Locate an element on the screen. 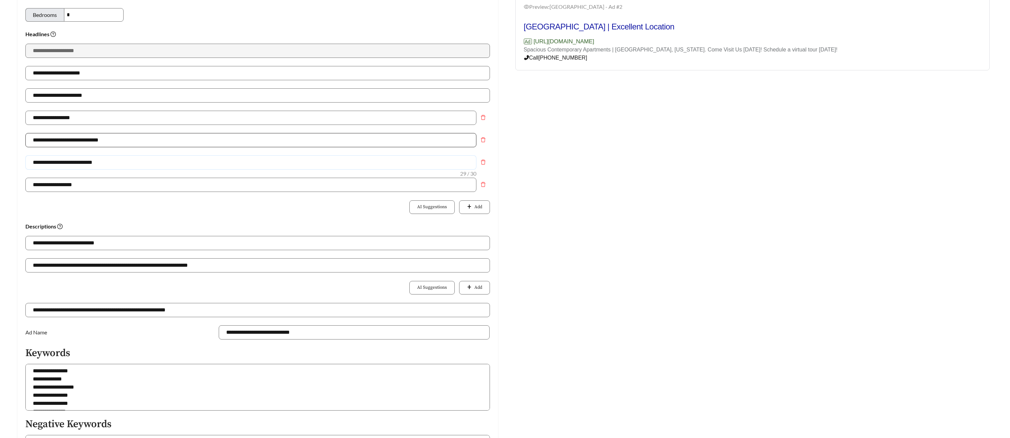  strong: Headlines is located at coordinates (41, 34).